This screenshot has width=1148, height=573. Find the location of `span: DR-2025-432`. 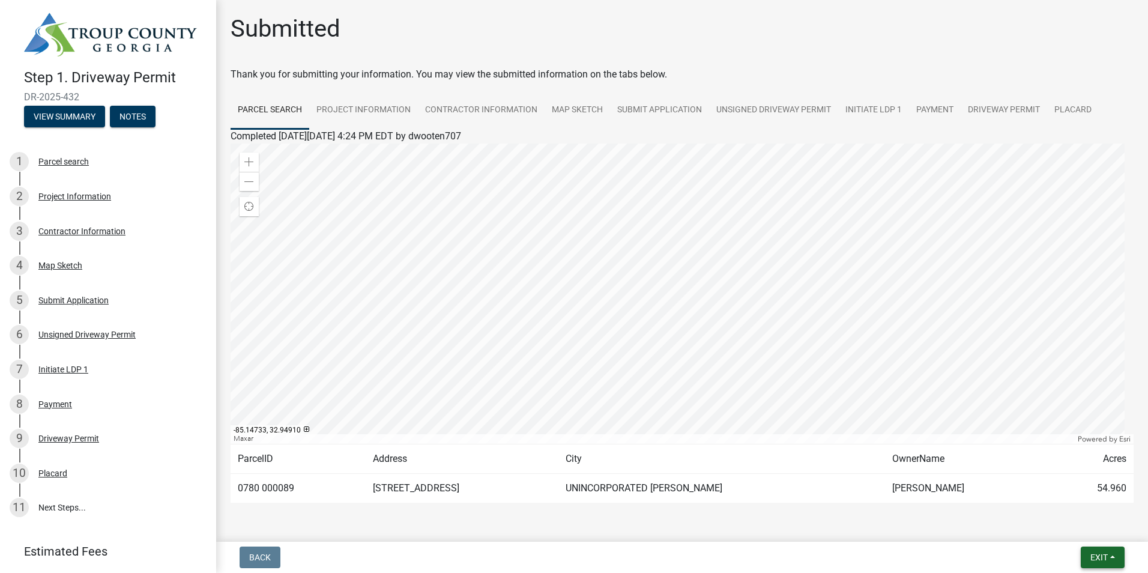

span: DR-2025-432 is located at coordinates (108, 97).